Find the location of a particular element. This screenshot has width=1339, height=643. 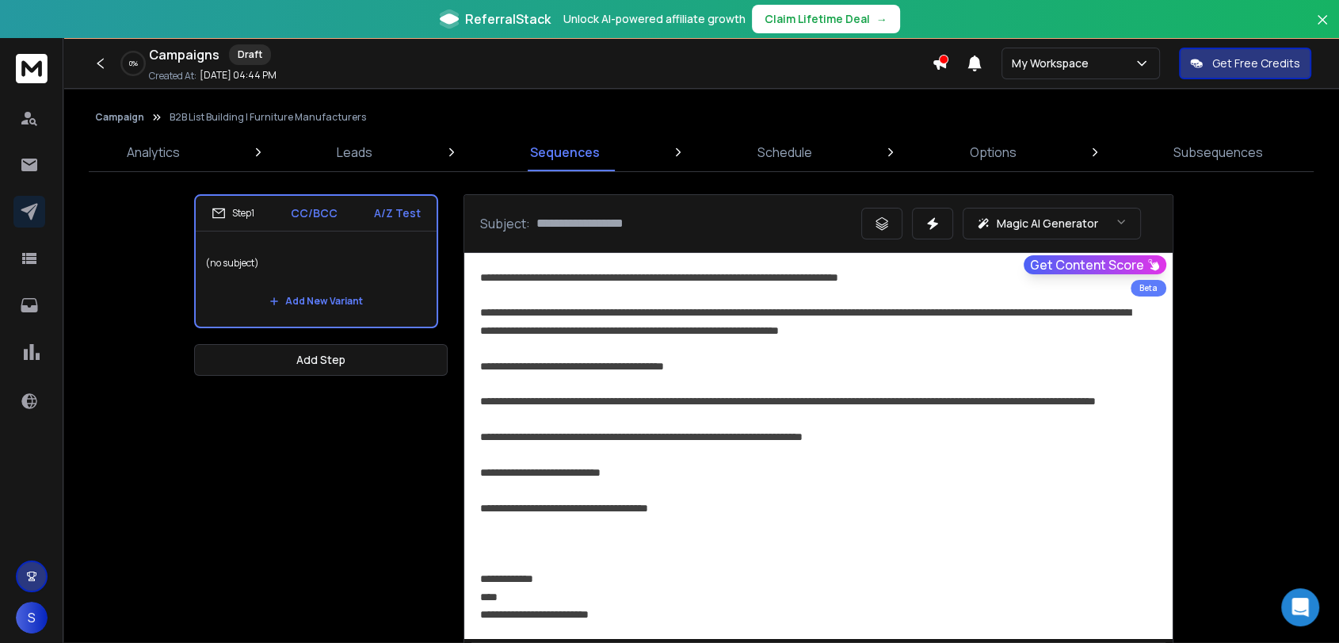

div: Open Intercom Messenger is located at coordinates (1300, 607).